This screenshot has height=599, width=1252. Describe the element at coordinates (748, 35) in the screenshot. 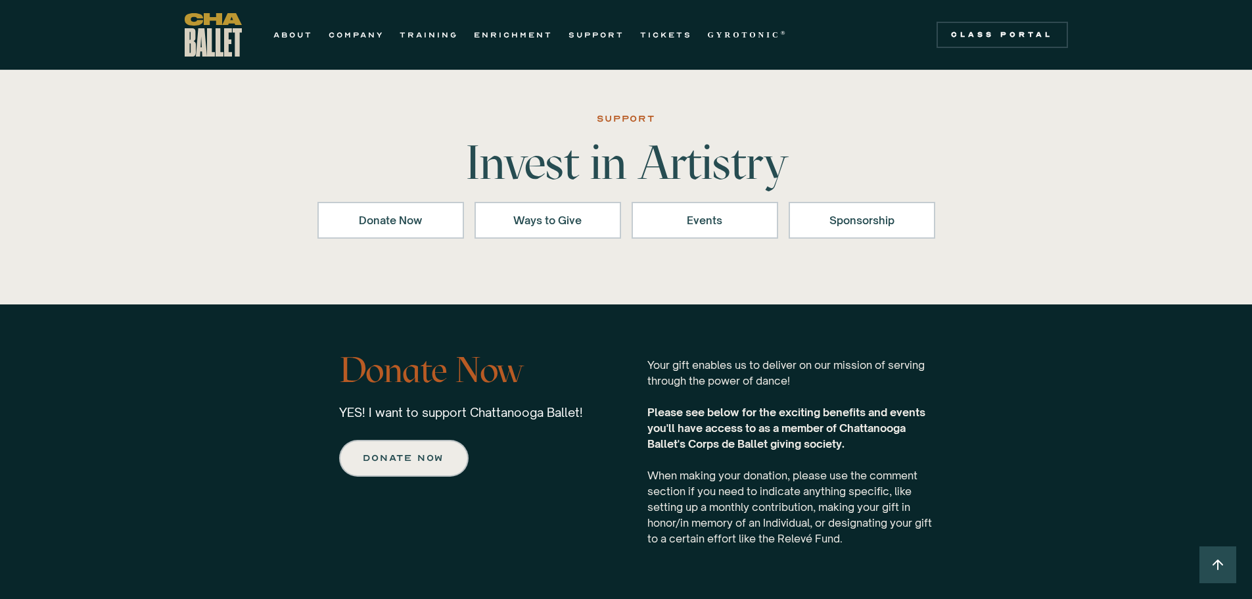

I see `a: GYROTONIC®` at that location.